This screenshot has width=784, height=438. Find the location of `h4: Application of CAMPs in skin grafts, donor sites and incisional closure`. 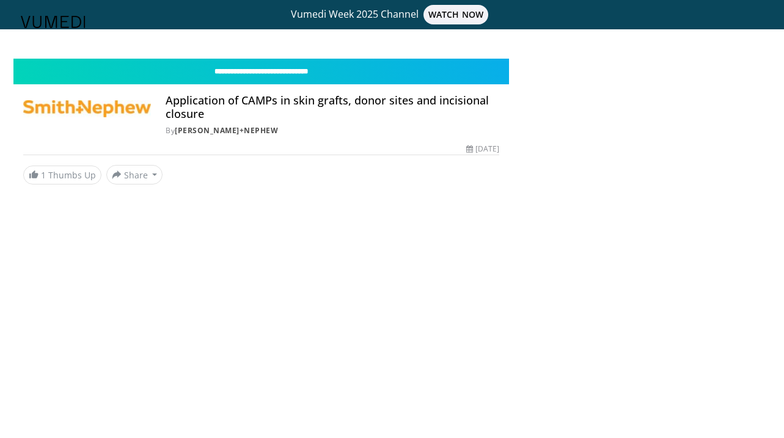

h4: Application of CAMPs in skin grafts, donor sites and incisional closure is located at coordinates (332, 107).